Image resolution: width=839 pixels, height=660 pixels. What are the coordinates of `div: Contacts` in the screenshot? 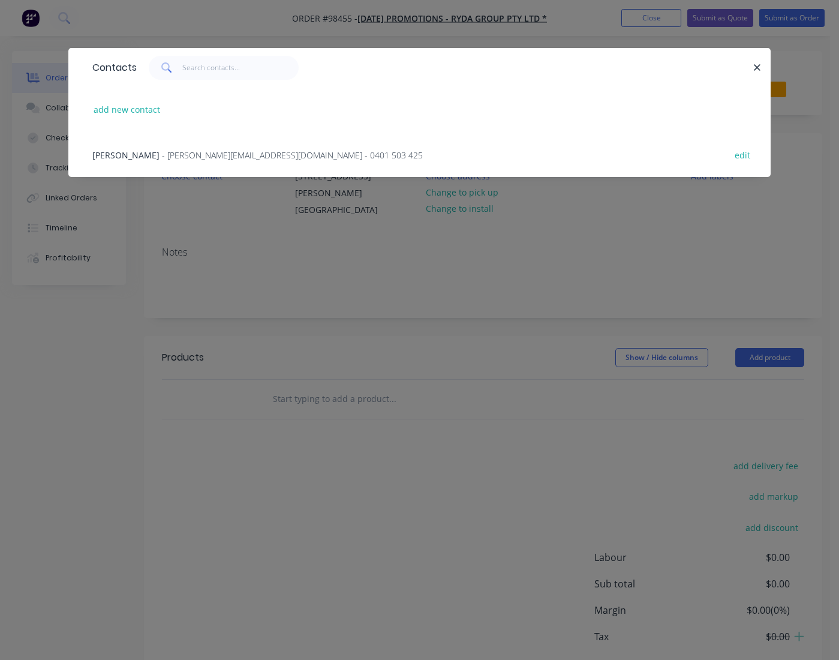 It's located at (112, 68).